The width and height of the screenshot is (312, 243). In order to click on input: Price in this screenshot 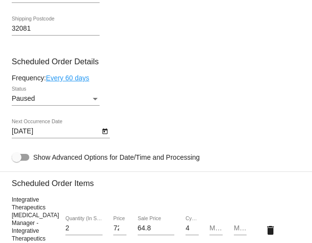, I will do `click(119, 229)`.